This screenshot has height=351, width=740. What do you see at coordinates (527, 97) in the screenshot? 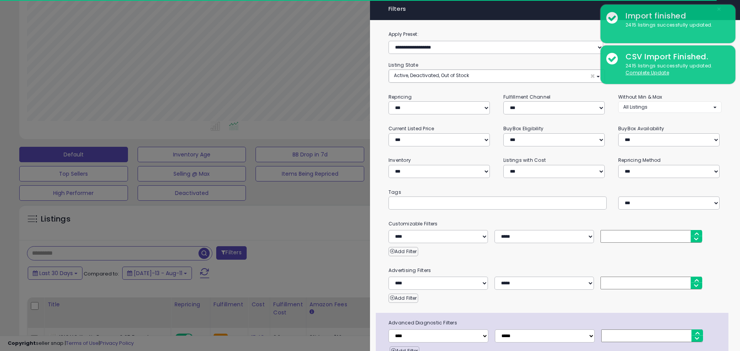
I see `small: Fulfillment Channel` at bounding box center [527, 97].